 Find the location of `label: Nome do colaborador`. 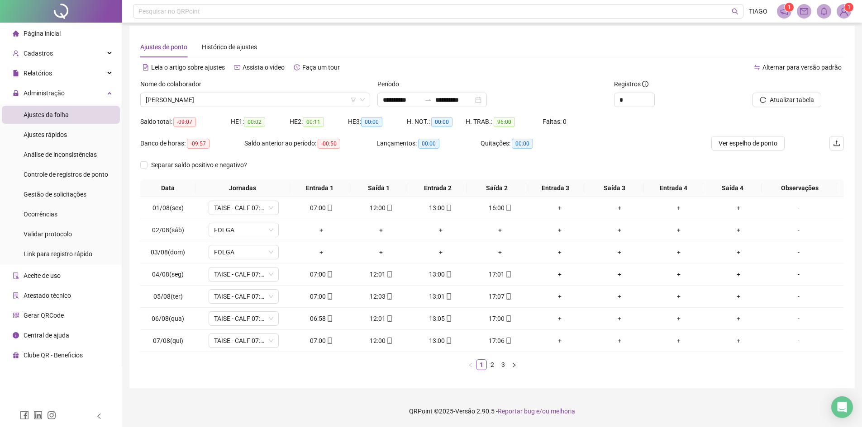

label: Nome do colaborador is located at coordinates (174, 84).